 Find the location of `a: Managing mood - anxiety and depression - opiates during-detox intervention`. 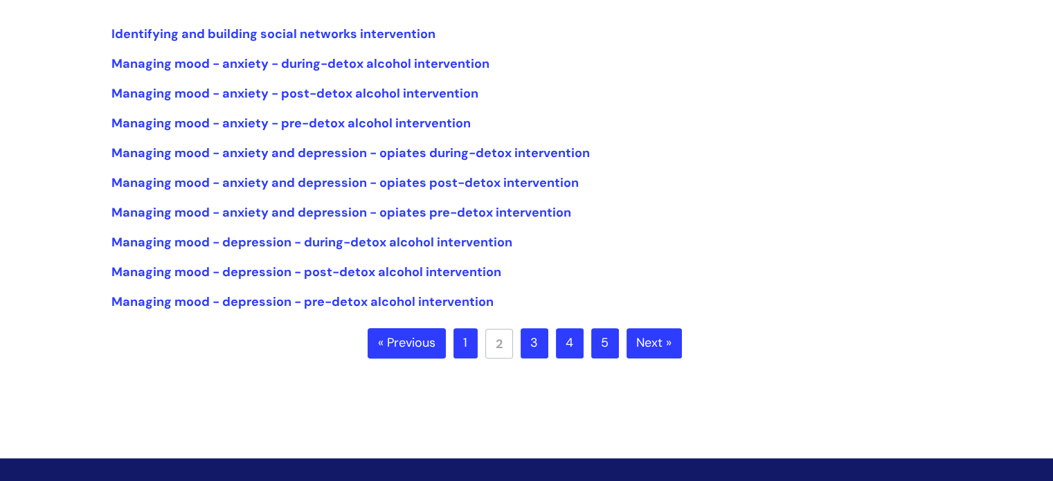

a: Managing mood - anxiety and depression - opiates during-detox intervention is located at coordinates (350, 153).